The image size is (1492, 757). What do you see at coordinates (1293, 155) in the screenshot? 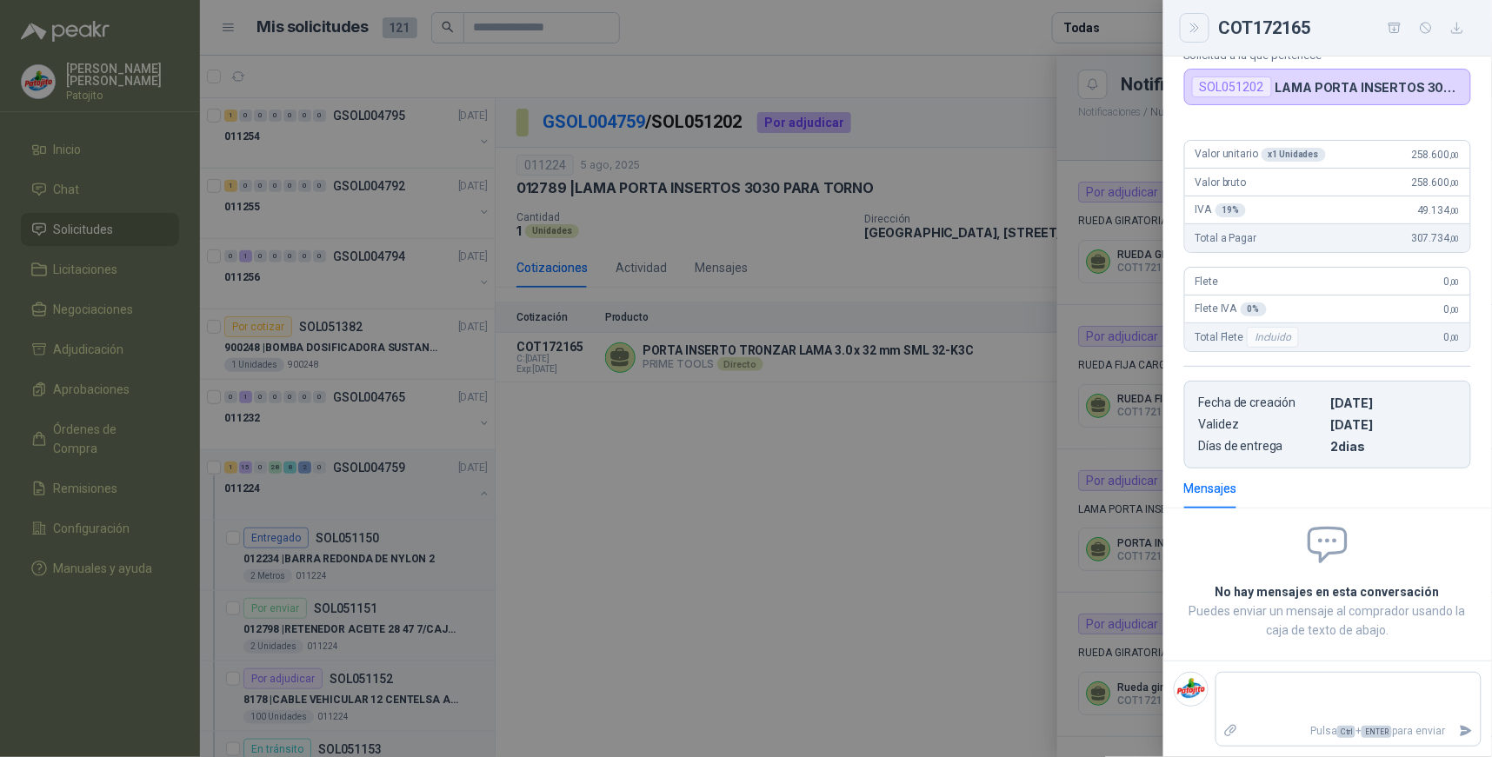
I see `div: x 1 Unidades` at bounding box center [1293, 155].